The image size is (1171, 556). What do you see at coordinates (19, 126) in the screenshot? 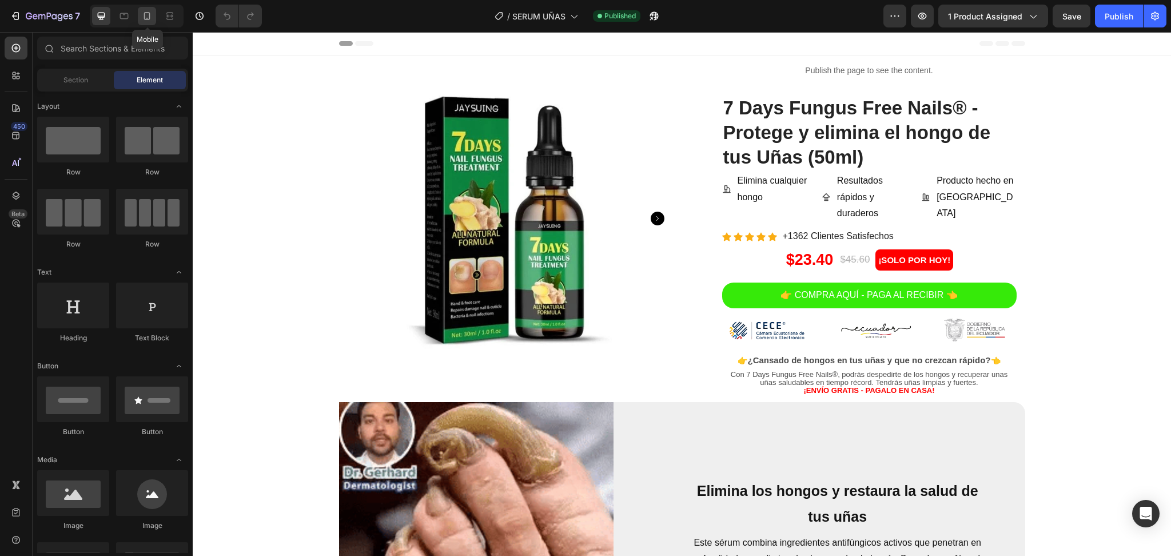
I see `div: 450` at bounding box center [19, 126].